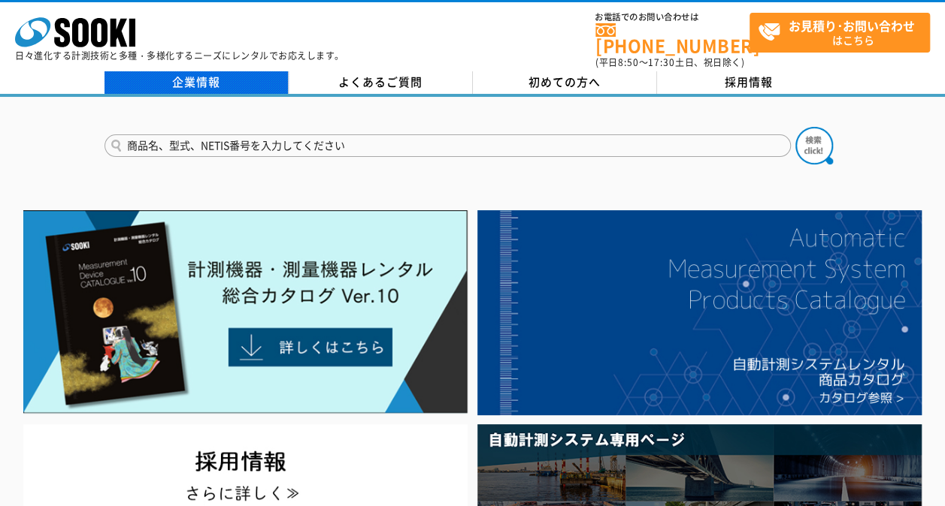 The image size is (945, 506). I want to click on a: 採用情報, so click(748, 83).